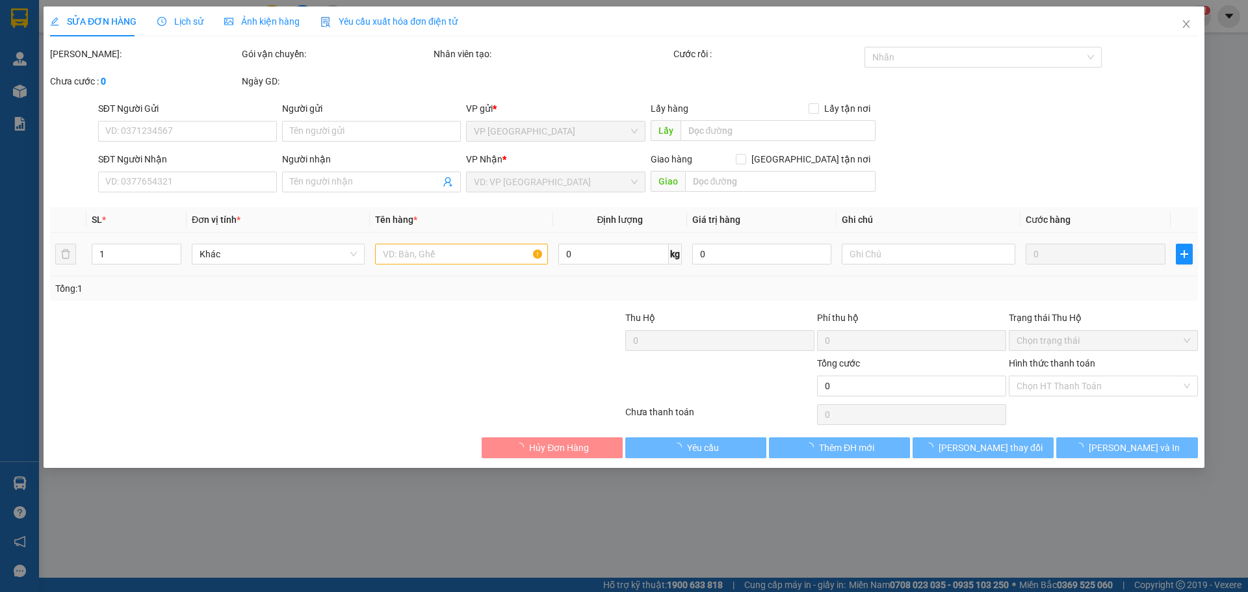  What do you see at coordinates (675, 254) in the screenshot?
I see `span: kg` at bounding box center [675, 254].